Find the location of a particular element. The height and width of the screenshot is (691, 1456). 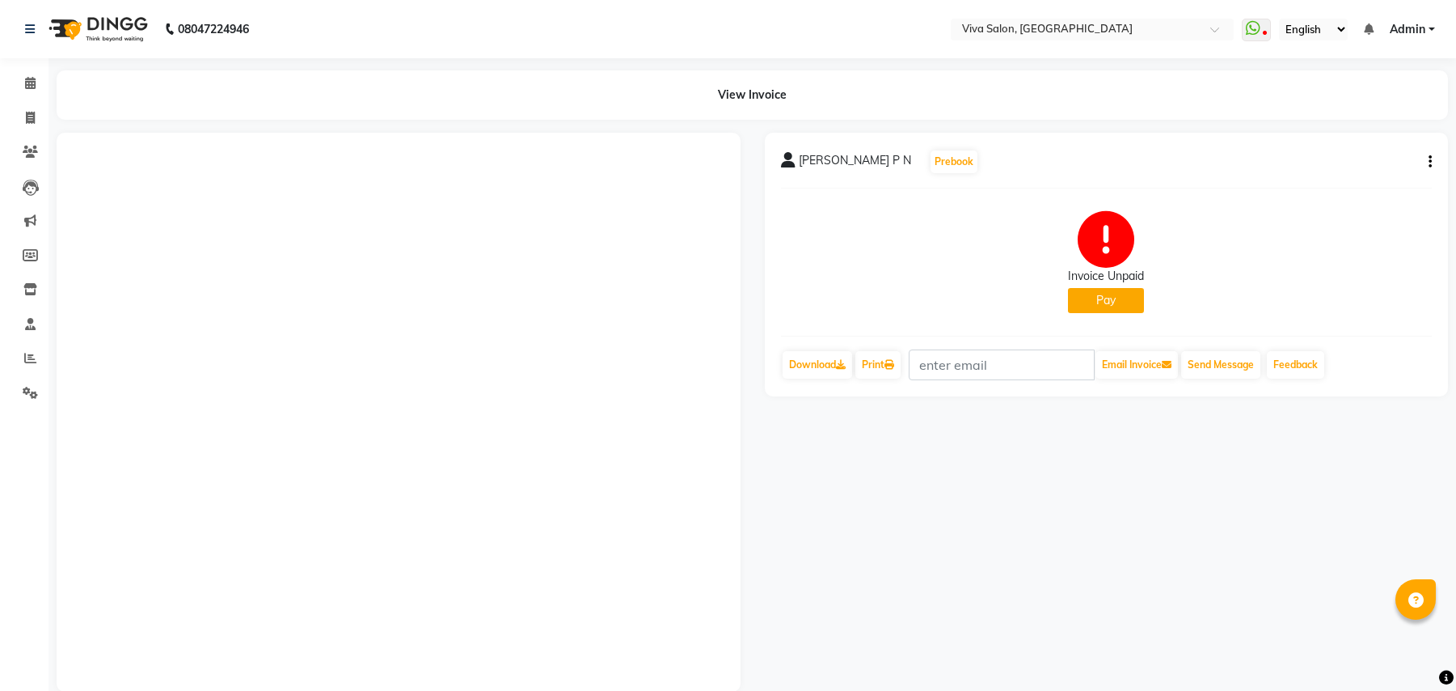

span: Admin is located at coordinates (1408, 29).